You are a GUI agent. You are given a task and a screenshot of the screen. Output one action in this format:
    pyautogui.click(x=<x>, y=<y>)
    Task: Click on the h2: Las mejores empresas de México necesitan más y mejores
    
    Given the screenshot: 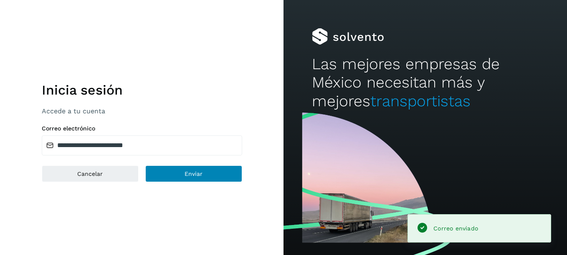 What is the action you would take?
    pyautogui.click(x=425, y=83)
    